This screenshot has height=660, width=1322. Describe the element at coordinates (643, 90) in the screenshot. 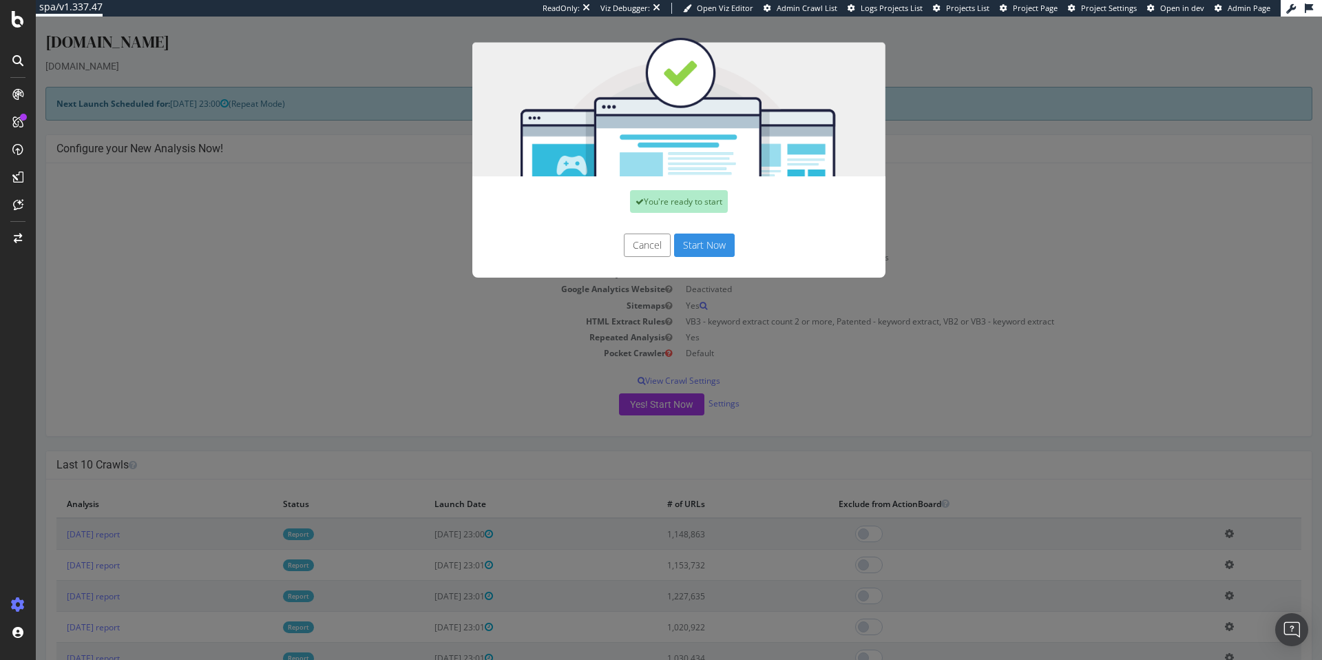

I see `img: You're all set!` at that location.